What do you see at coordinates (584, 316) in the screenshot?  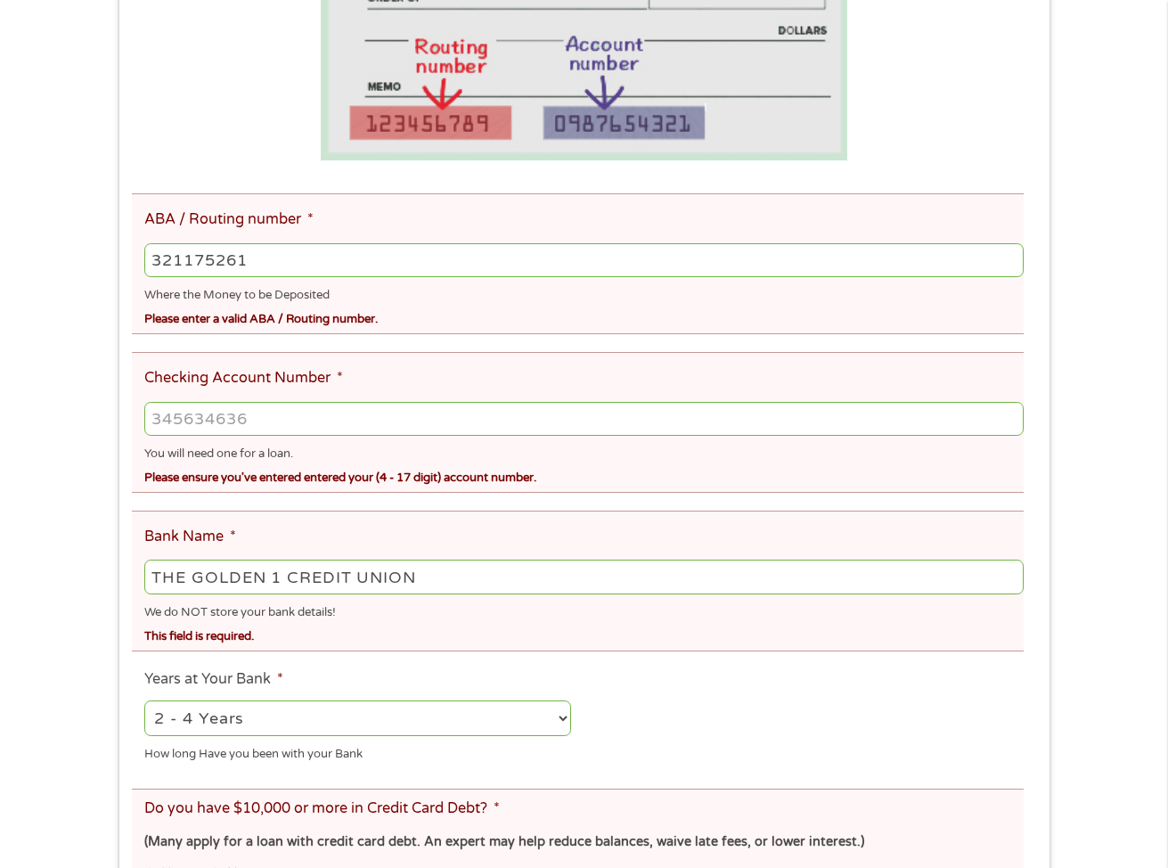 I see `div: Please enter a valid ABA / Routing number.` at bounding box center [584, 316].